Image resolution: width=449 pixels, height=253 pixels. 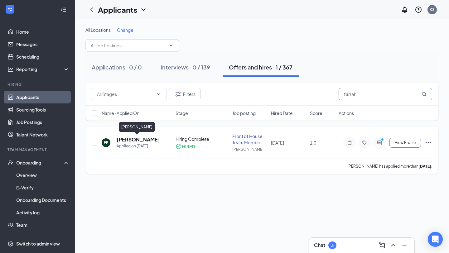 I want to click on h1: Applicants, so click(x=117, y=10).